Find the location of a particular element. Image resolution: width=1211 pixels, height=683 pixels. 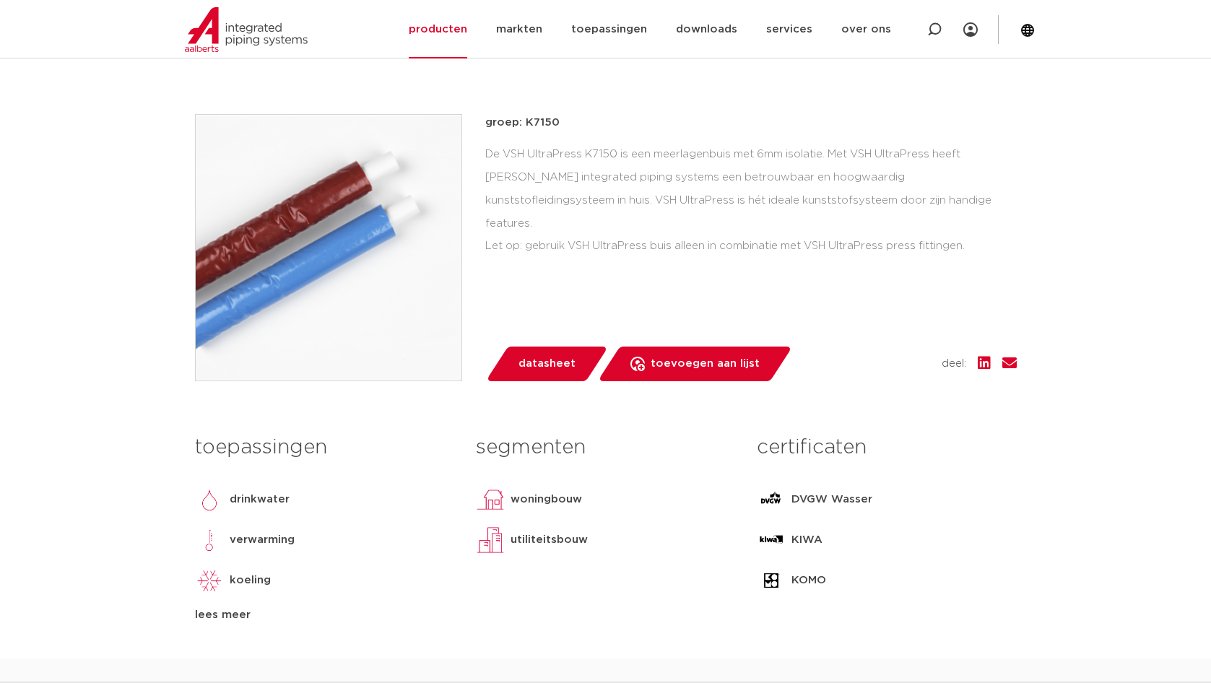

span: datasheet is located at coordinates (547, 364).